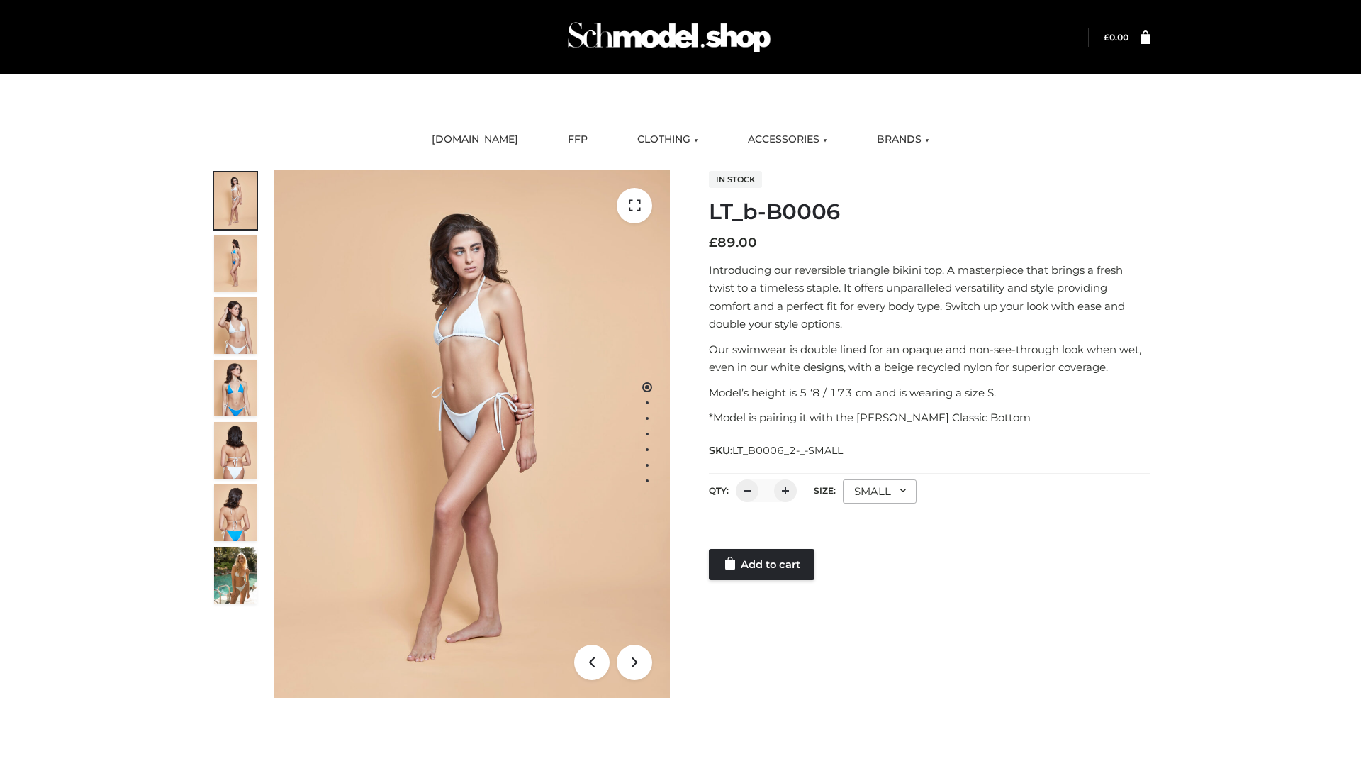 This screenshot has height=766, width=1361. I want to click on img: ArielClassicBikiniTop_CloudNine_AzureSky_OW114ECO_2-scaled.jpg, so click(235, 263).